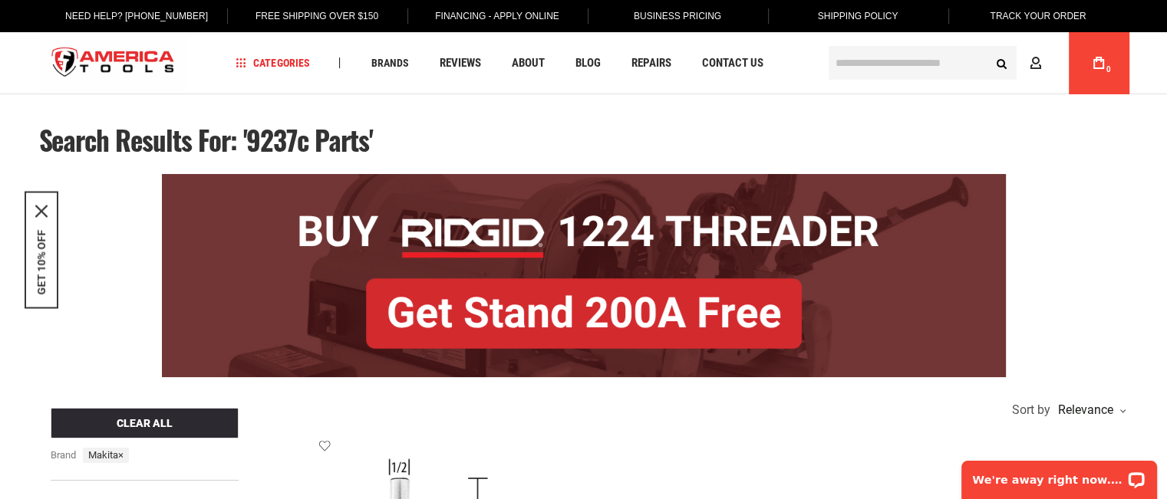 Image resolution: width=1167 pixels, height=499 pixels. I want to click on button: Clear All, so click(144, 423).